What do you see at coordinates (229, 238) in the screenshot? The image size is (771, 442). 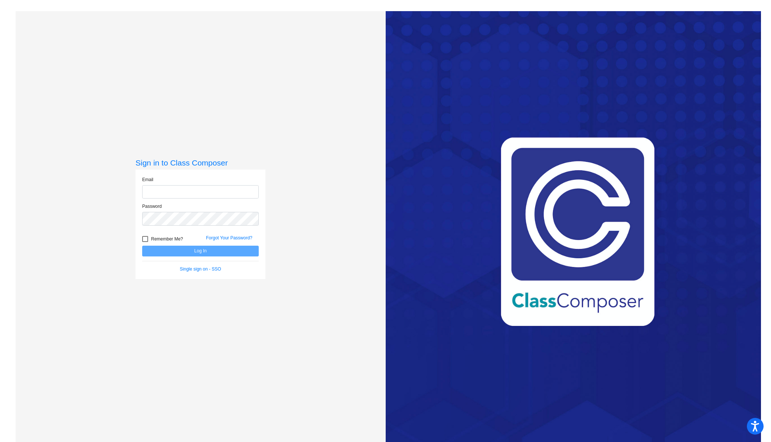 I see `a: Forgot Your Password?` at bounding box center [229, 238].